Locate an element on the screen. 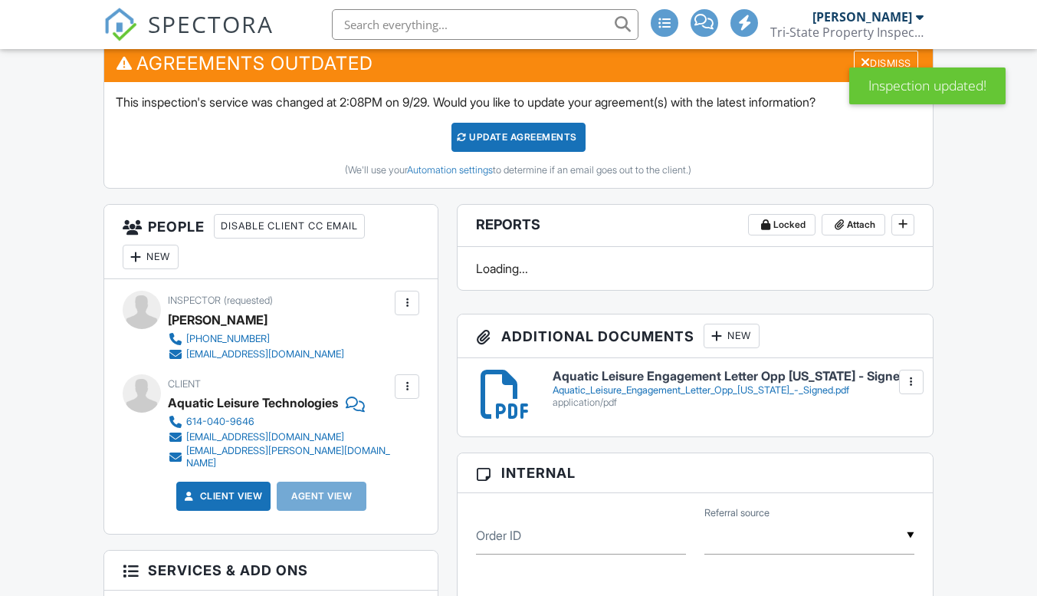 The height and width of the screenshot is (596, 1037). span: Inspector is located at coordinates (194, 300).